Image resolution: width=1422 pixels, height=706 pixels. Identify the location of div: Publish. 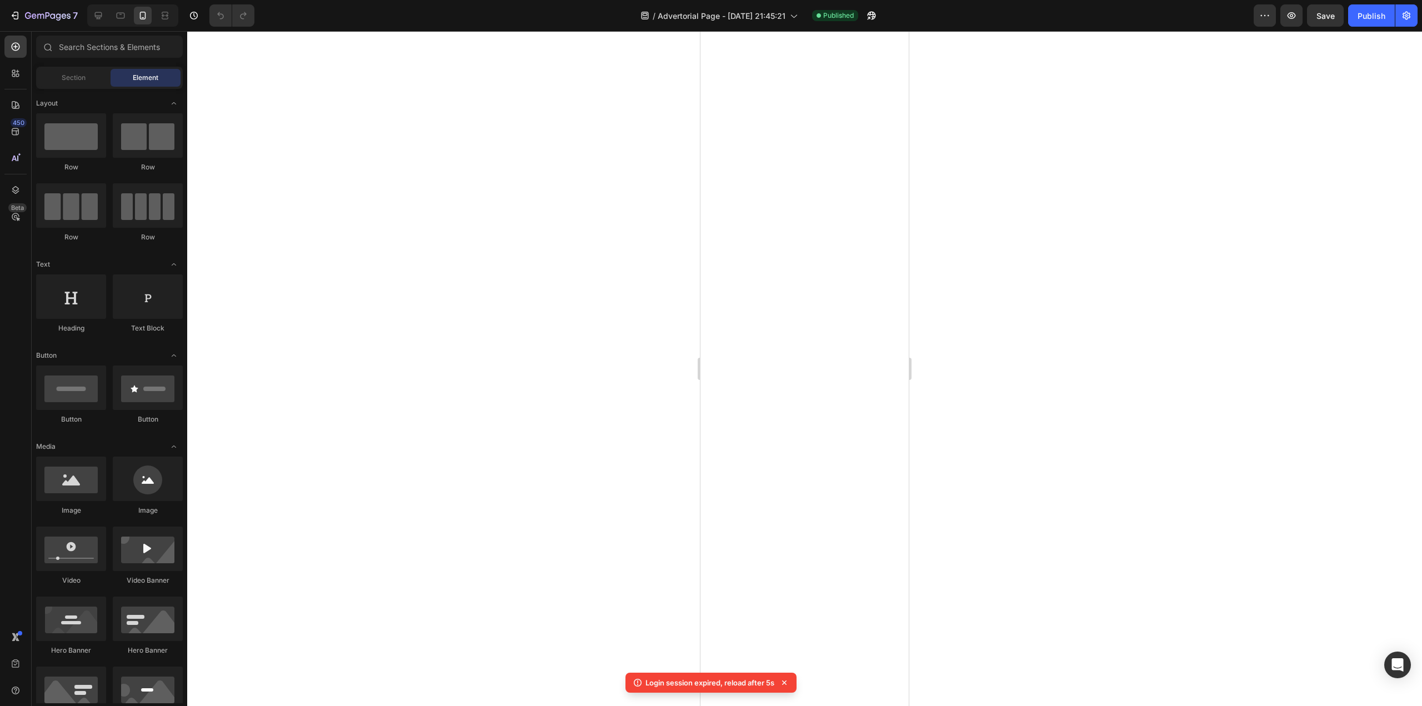
(1372, 16).